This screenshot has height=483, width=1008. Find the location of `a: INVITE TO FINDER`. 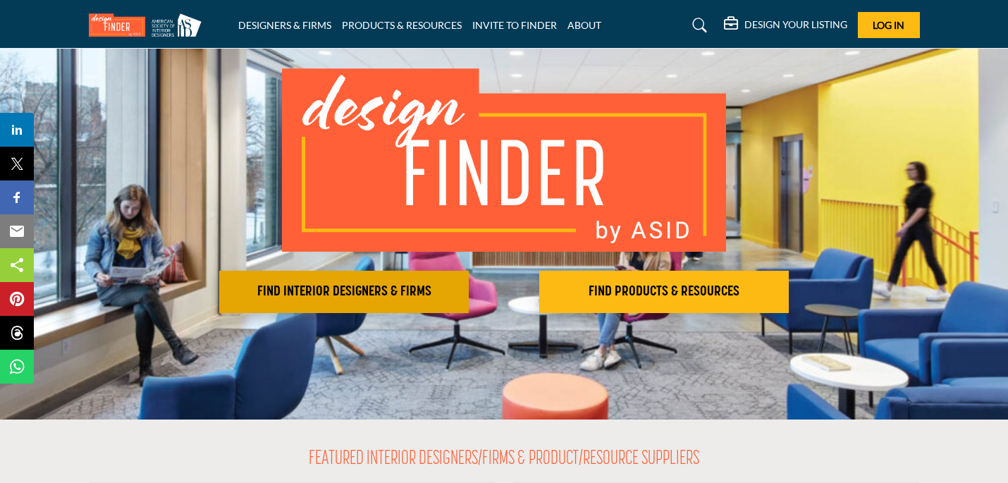

a: INVITE TO FINDER is located at coordinates (515, 25).